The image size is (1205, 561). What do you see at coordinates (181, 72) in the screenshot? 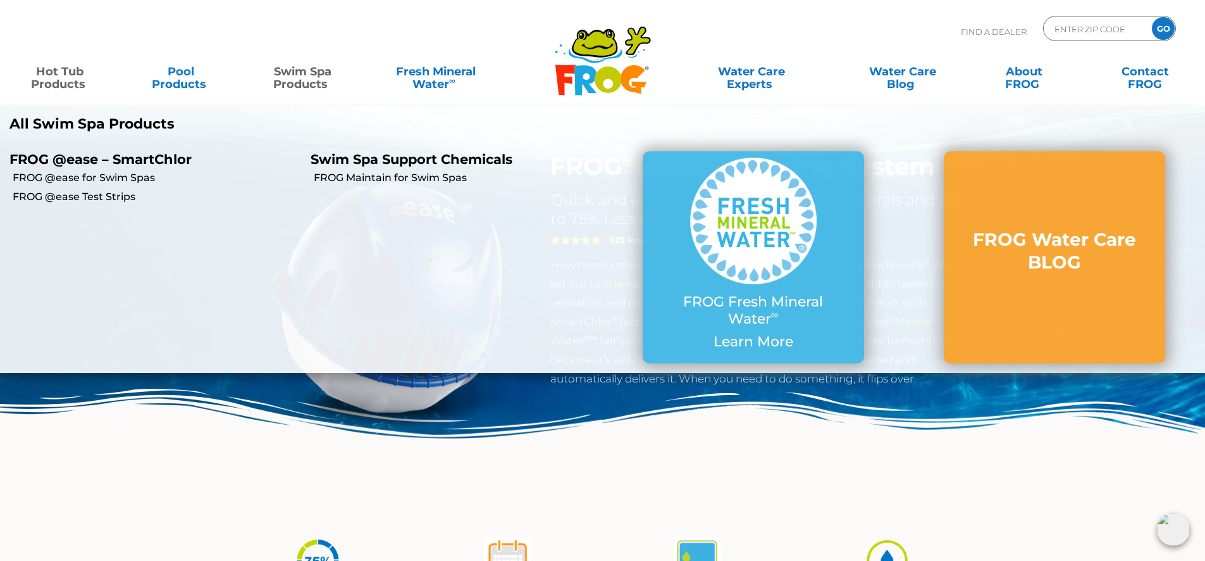
I see `a: PoolProducts` at bounding box center [181, 72].